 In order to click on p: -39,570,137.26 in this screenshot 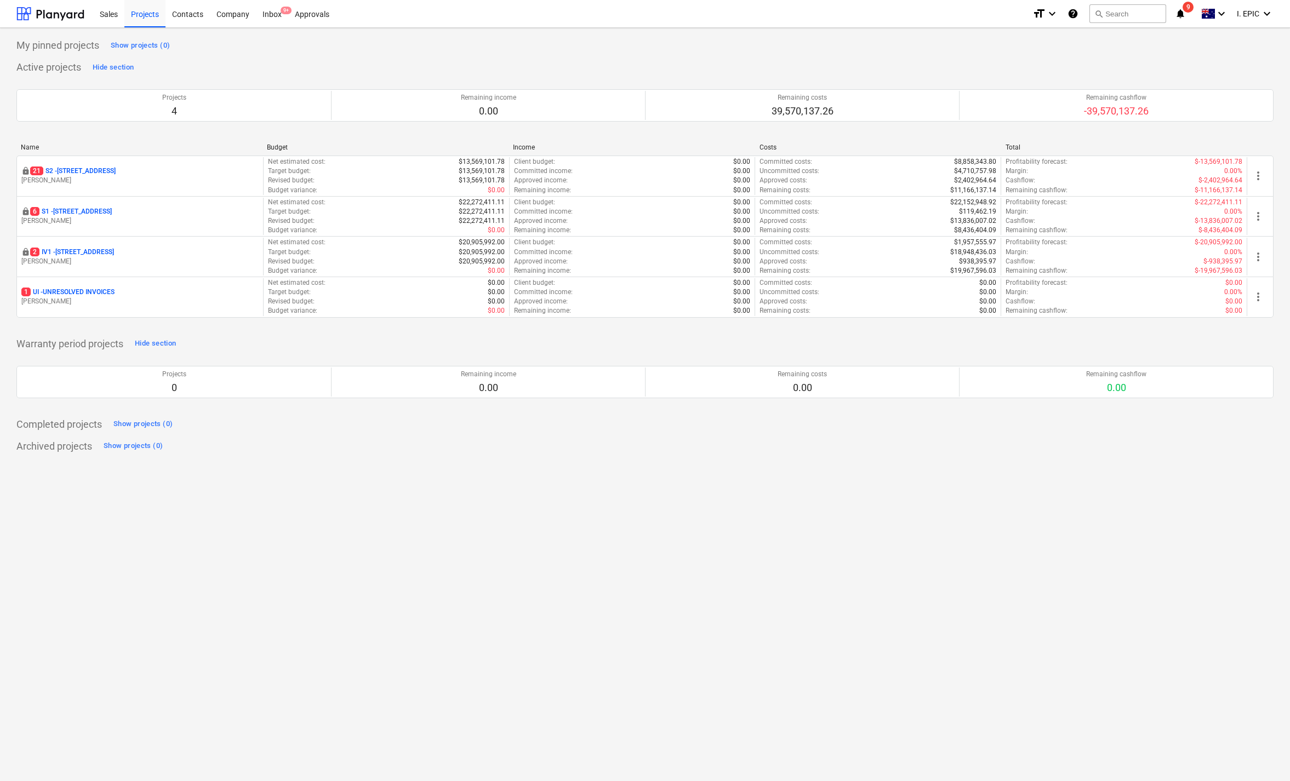, I will do `click(1116, 111)`.